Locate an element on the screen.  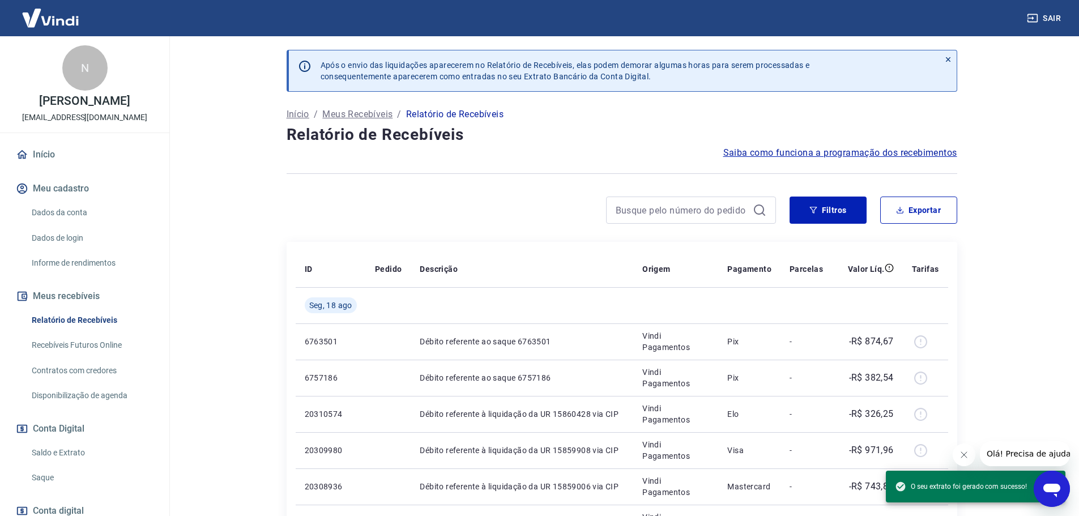
p: Débito referente à liquidação da UR 15859908 via CIP is located at coordinates (522, 450).